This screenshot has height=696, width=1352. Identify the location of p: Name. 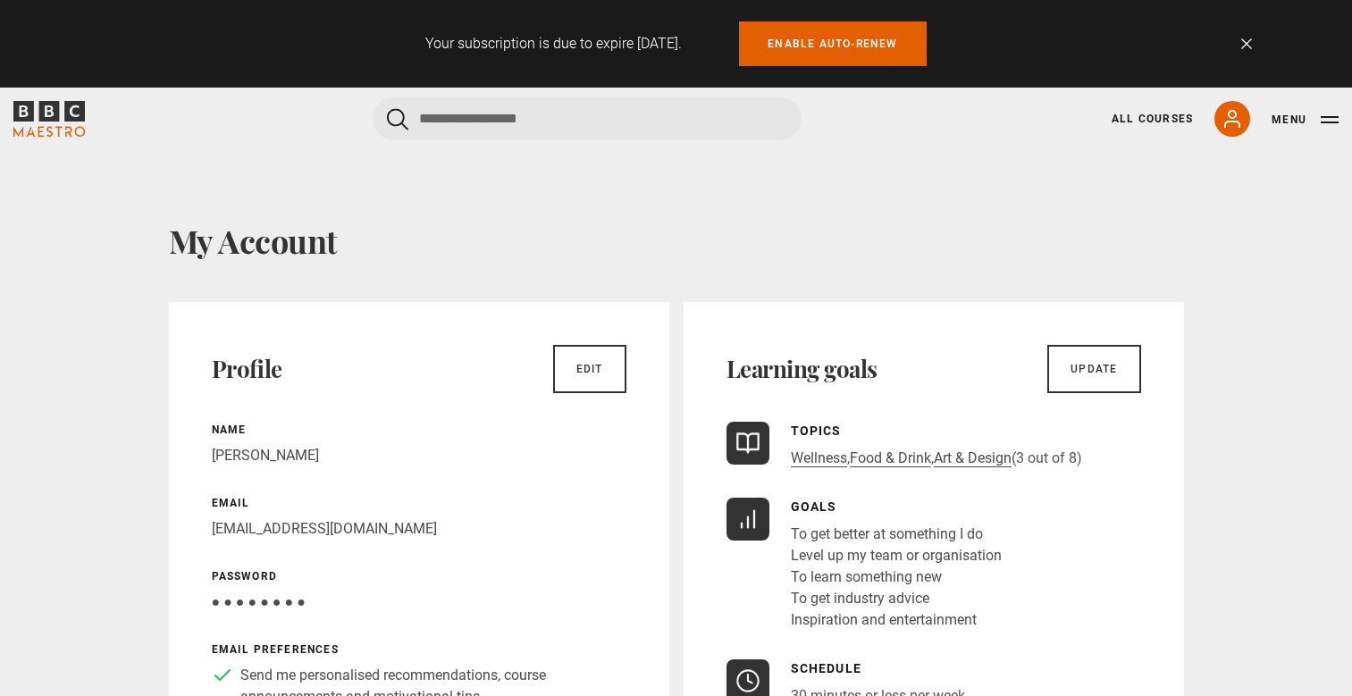
(419, 430).